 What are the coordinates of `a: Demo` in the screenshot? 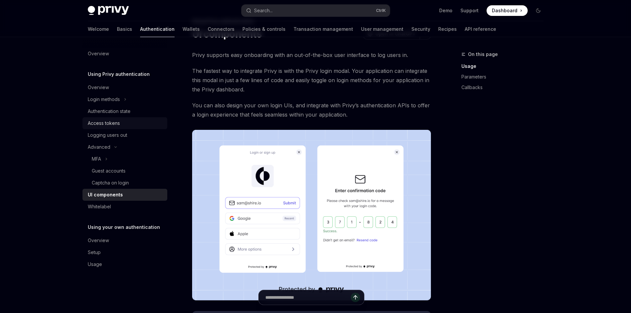 It's located at (446, 11).